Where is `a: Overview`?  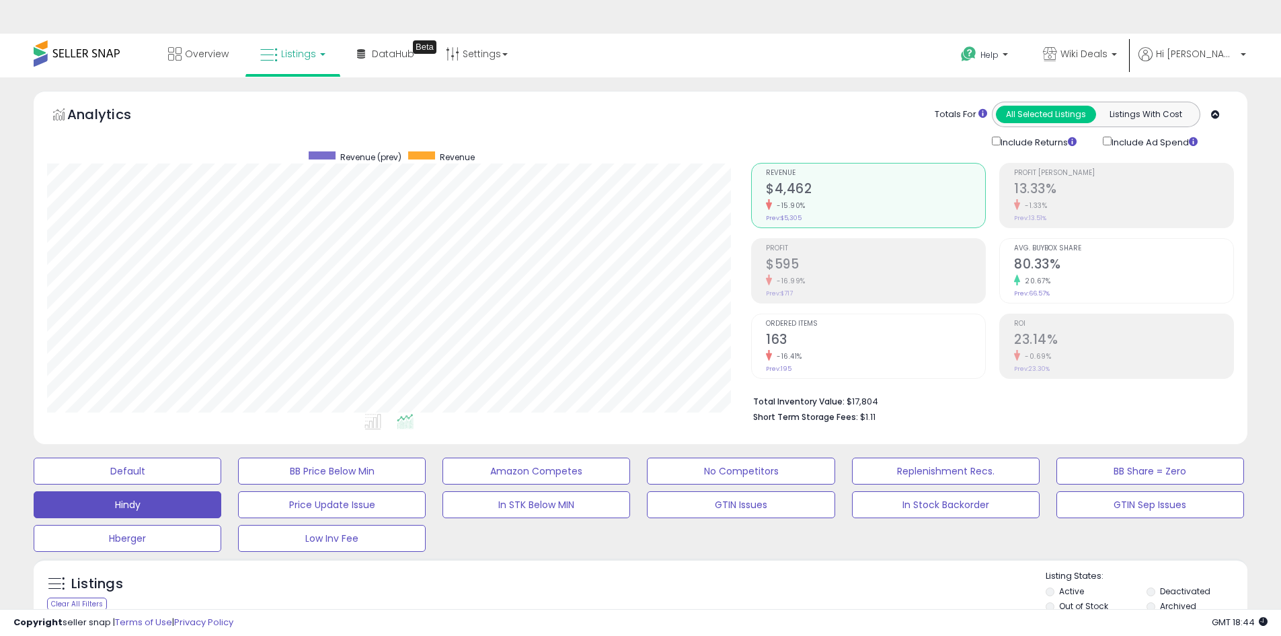 a: Overview is located at coordinates (198, 54).